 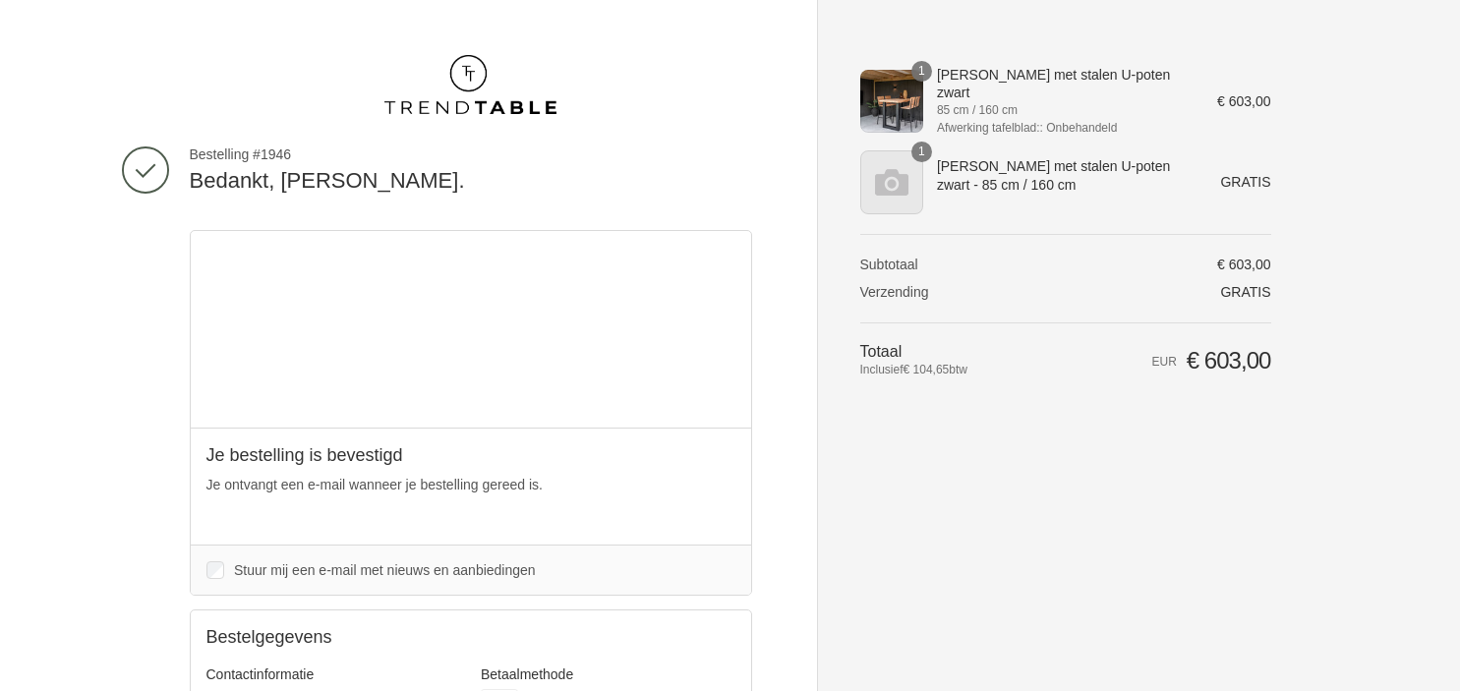 What do you see at coordinates (471, 329) in the screenshot?
I see `div: Google-kaart met pinpoint van het bezorgadres: Woudenberg` at bounding box center [471, 329].